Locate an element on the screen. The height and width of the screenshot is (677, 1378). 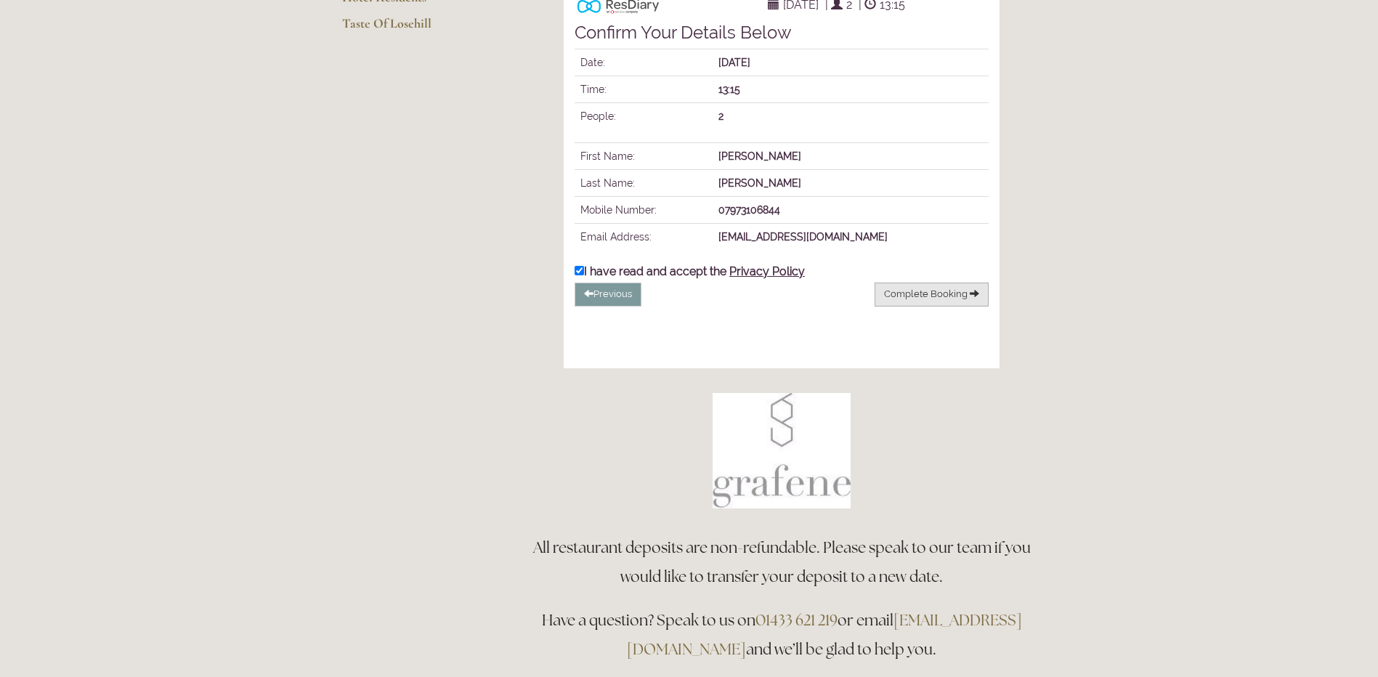
h4: Confirm Your Details Below is located at coordinates (781, 33).